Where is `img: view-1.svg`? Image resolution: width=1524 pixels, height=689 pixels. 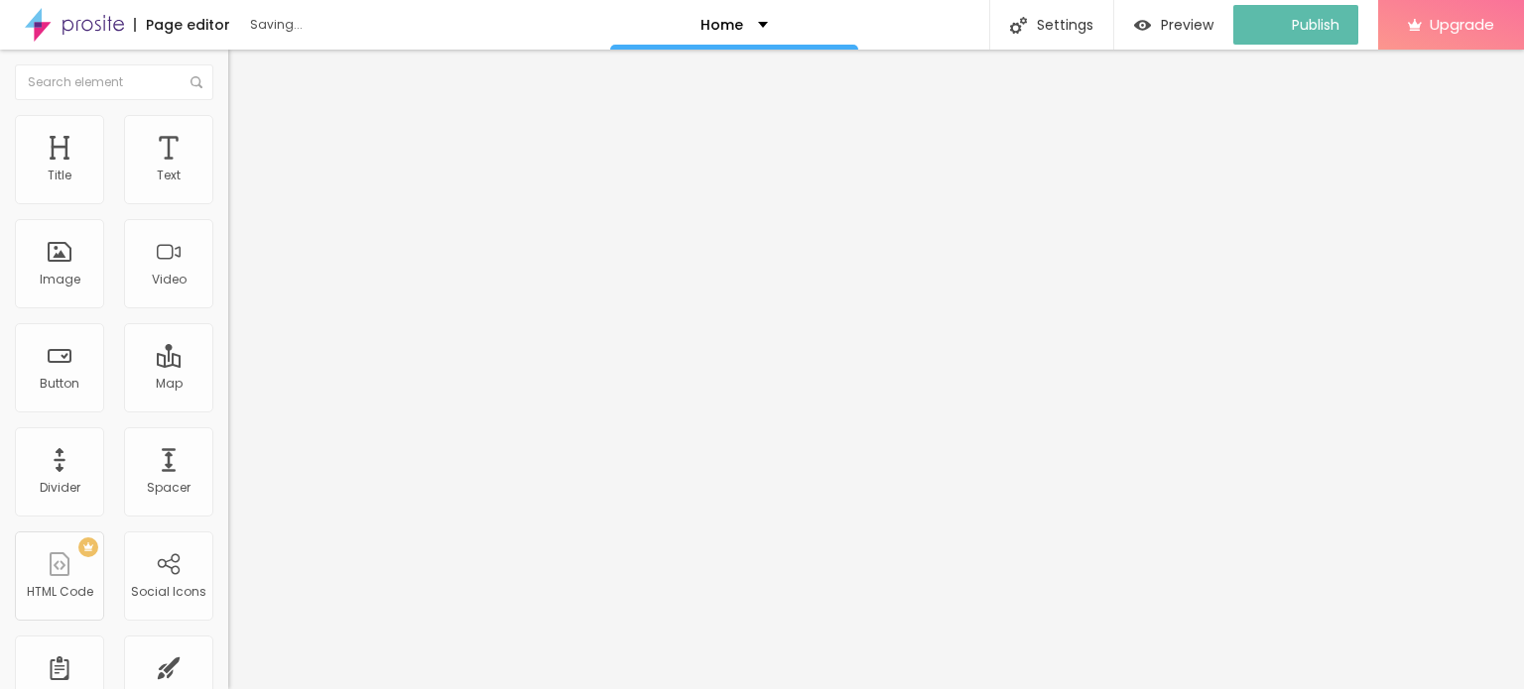 img: view-1.svg is located at coordinates (1142, 25).